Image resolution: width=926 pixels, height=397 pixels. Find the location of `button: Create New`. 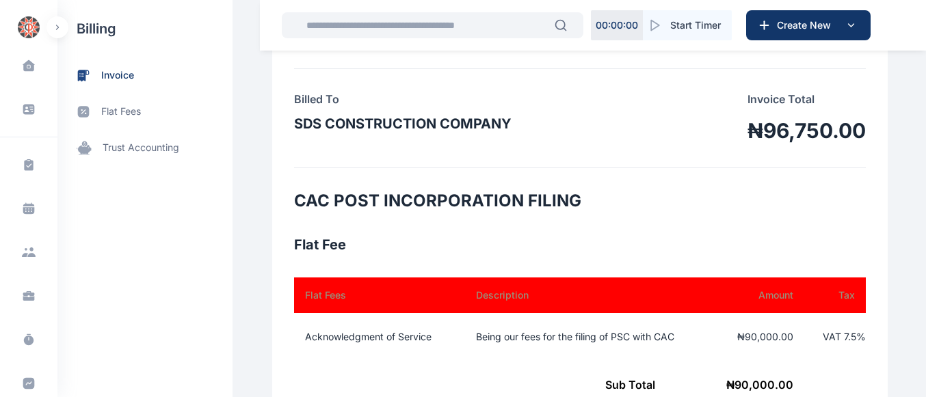

button: Create New is located at coordinates (808, 25).